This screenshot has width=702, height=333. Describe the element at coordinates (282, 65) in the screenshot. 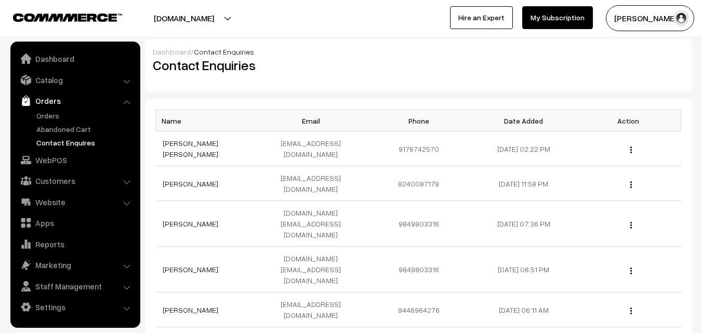

I see `h2: Contact Enquiries` at that location.